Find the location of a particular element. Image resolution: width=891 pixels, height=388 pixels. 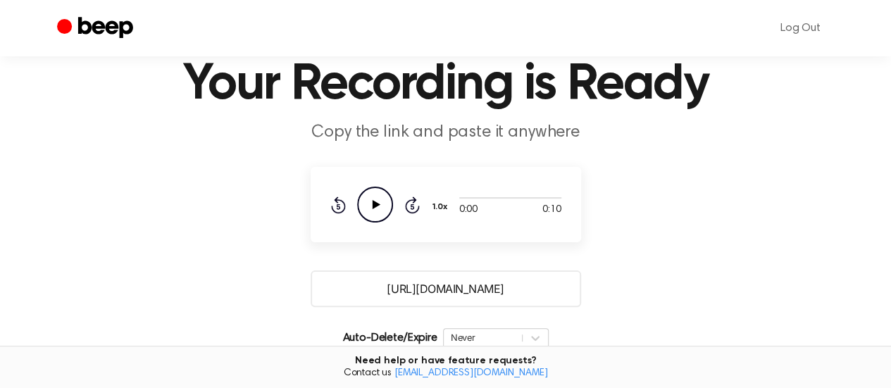

a: Log Out is located at coordinates (800, 28).